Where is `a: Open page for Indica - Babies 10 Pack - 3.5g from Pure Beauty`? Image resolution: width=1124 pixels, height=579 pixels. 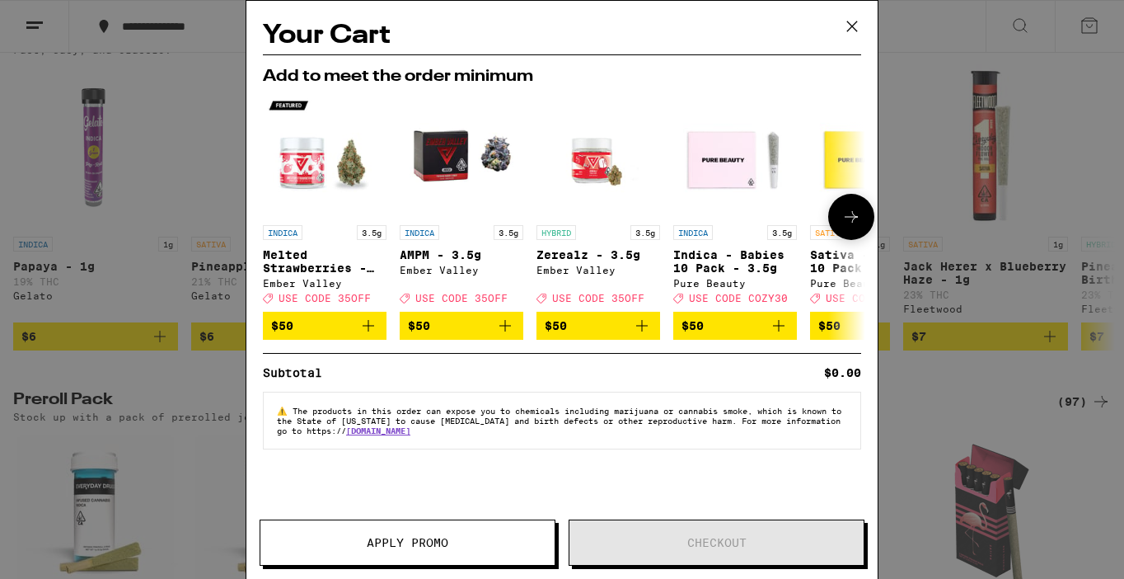
a: Open page for Indica - Babies 10 Pack - 3.5g from Pure Beauty is located at coordinates (735, 202).